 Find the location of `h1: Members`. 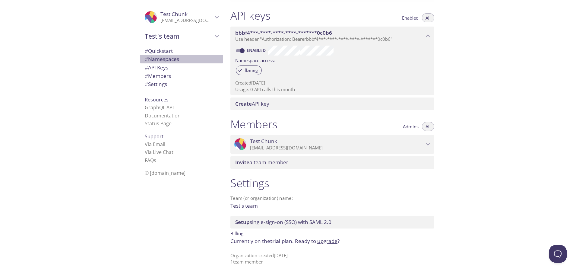

h1: Members is located at coordinates (254, 124).